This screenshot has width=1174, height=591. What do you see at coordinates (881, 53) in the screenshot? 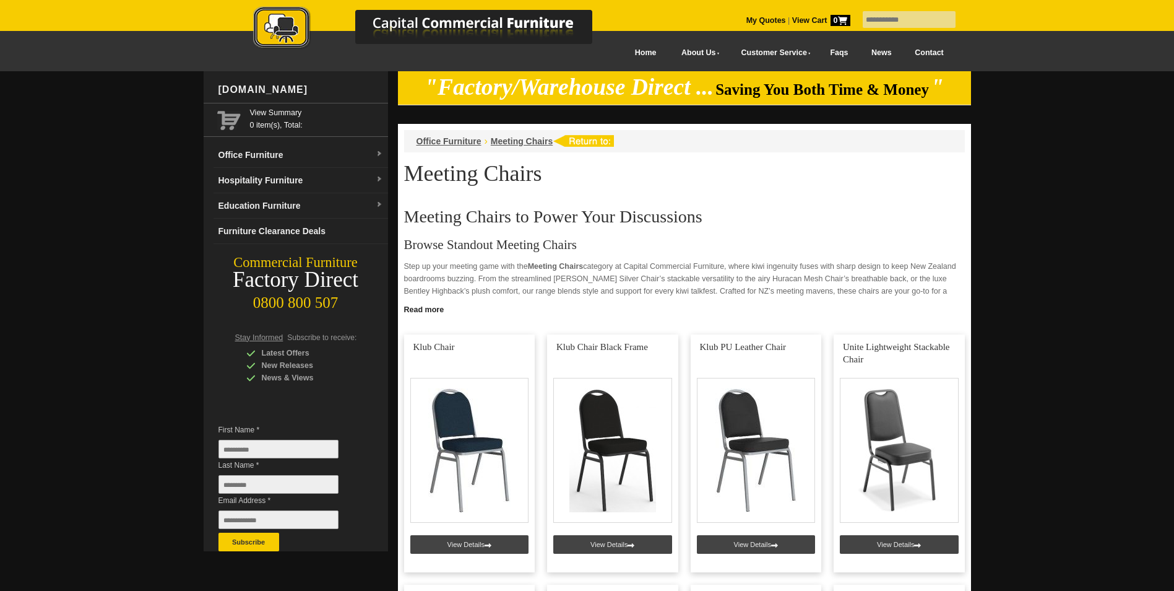
I see `a: News` at bounding box center [881, 53].